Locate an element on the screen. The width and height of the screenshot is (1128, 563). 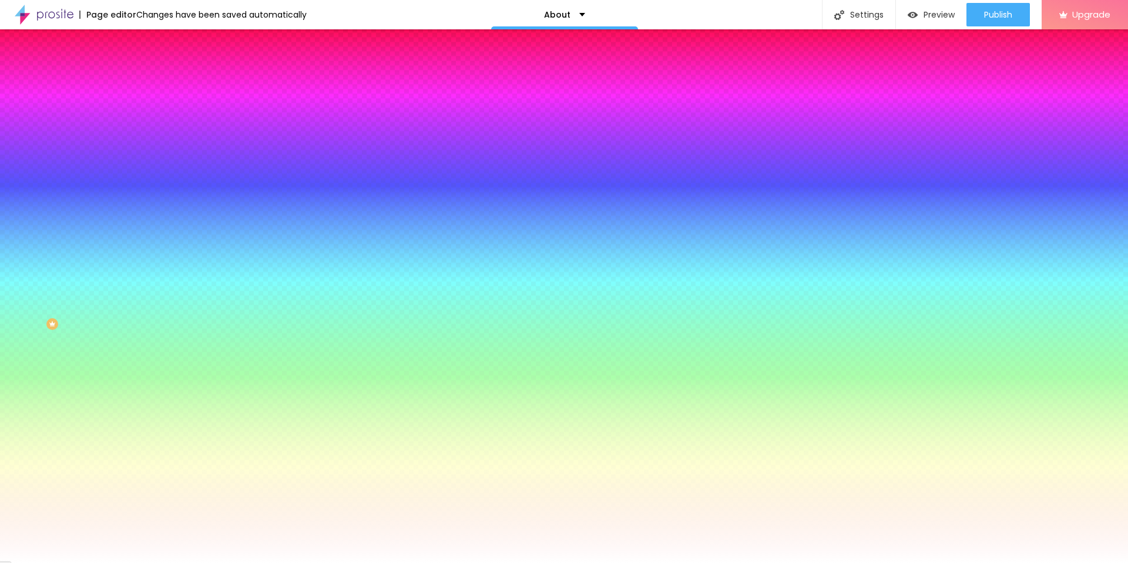
span: Publish is located at coordinates (998, 15).